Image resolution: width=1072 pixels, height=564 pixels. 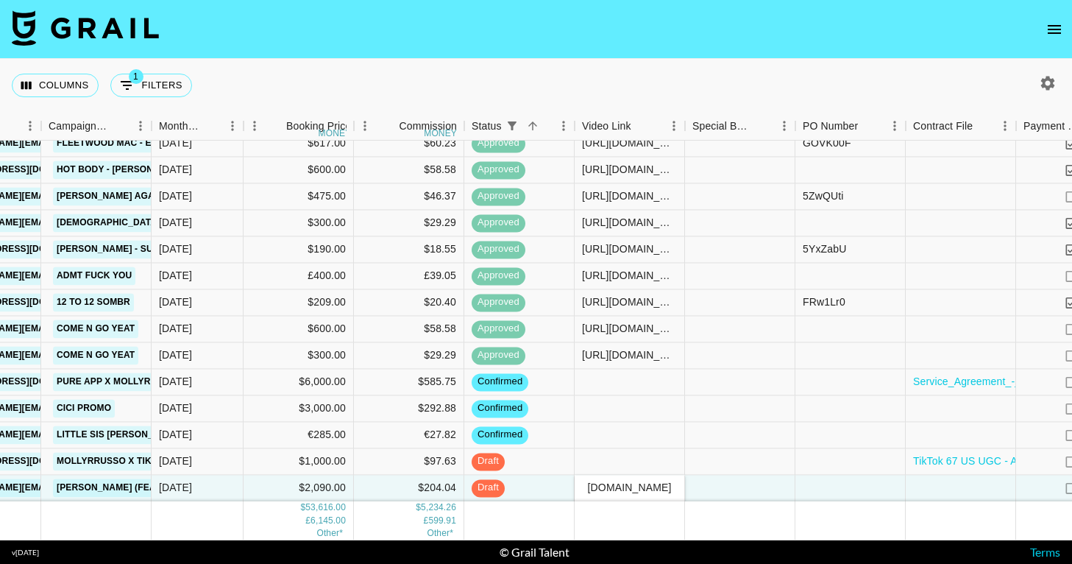 I want to click on a: CiCi Promo, so click(x=84, y=408).